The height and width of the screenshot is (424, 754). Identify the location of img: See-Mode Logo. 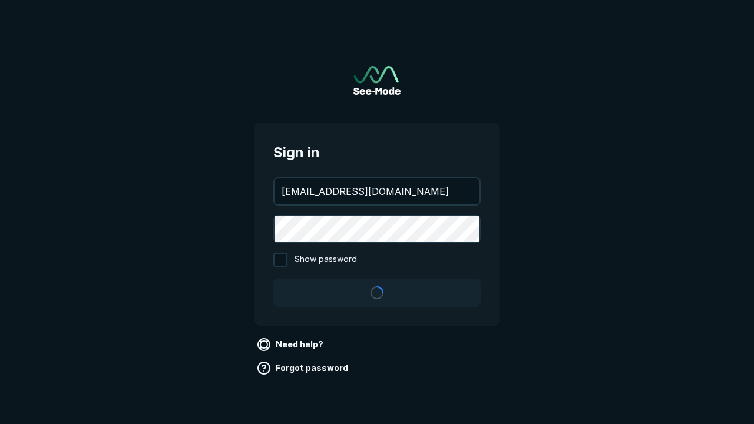
(377, 80).